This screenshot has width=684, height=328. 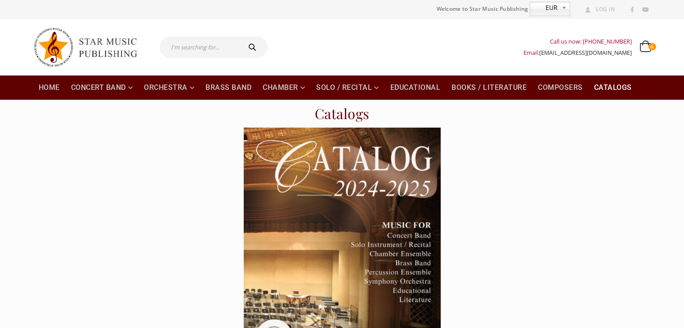 I want to click on a: Facebook, so click(x=632, y=10).